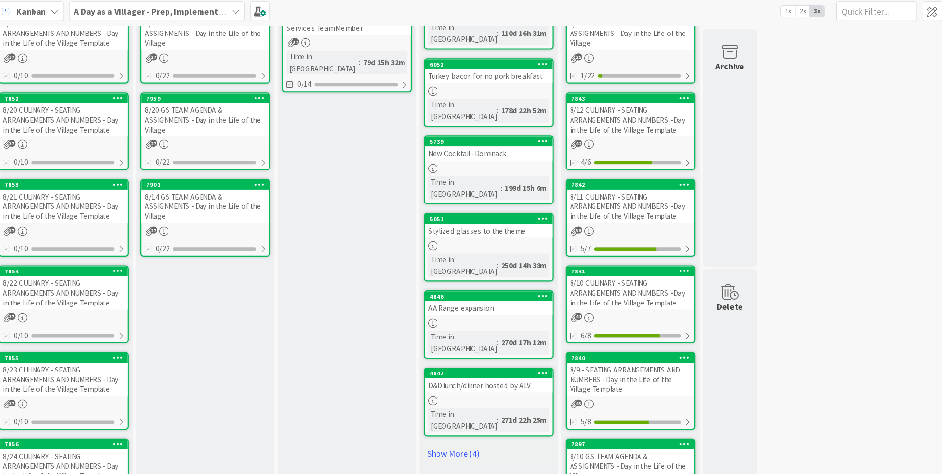 This screenshot has width=942, height=474. Describe the element at coordinates (515, 175) in the screenshot. I see `div: 199d 15h 6m` at that location.